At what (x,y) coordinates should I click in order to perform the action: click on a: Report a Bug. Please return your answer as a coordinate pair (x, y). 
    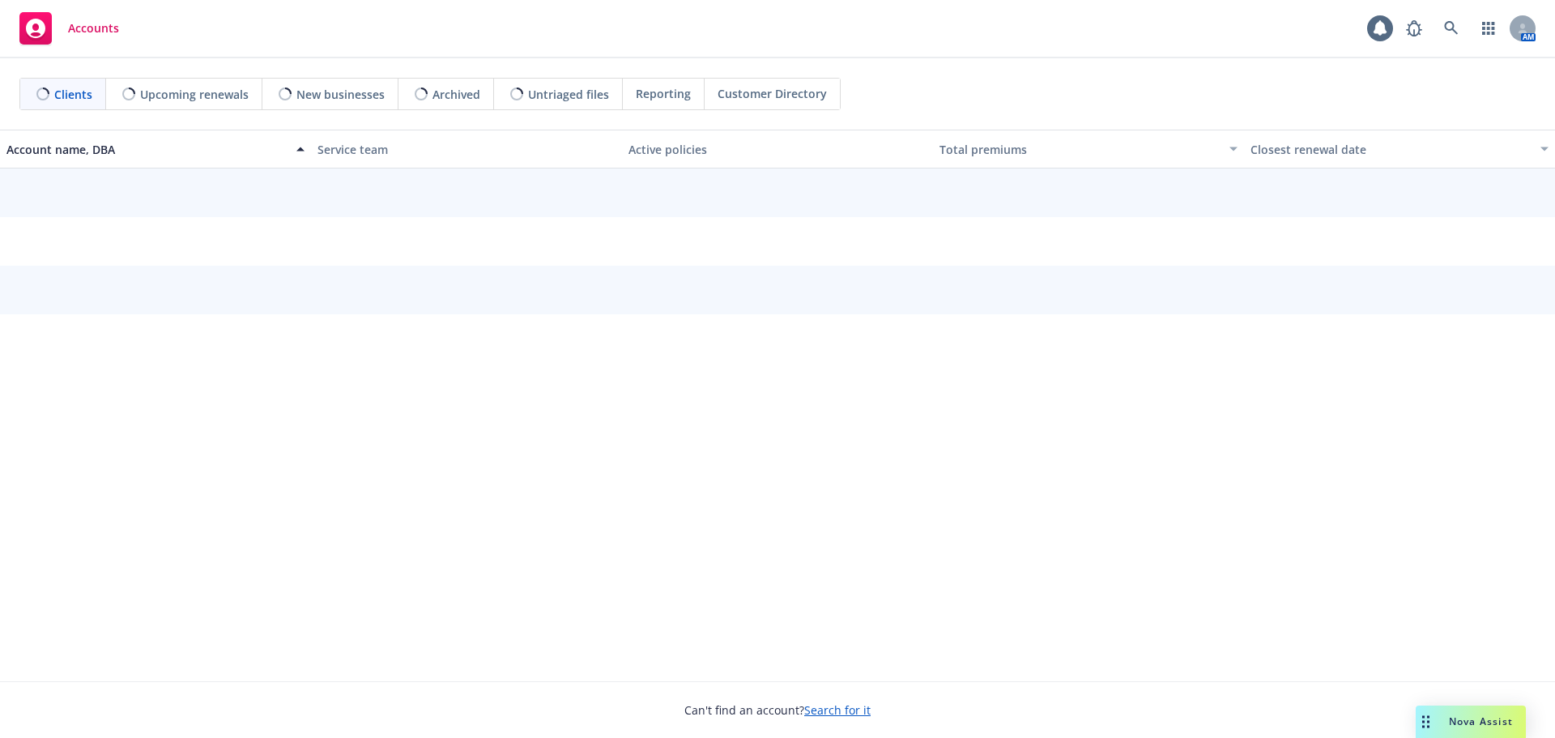
    Looking at the image, I should click on (1414, 28).